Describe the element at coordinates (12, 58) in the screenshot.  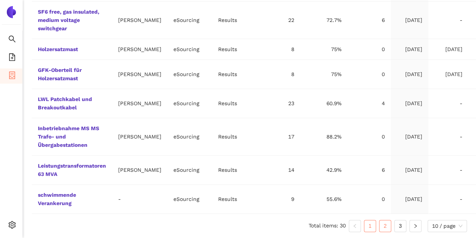
I see `span: file-add` at that location.